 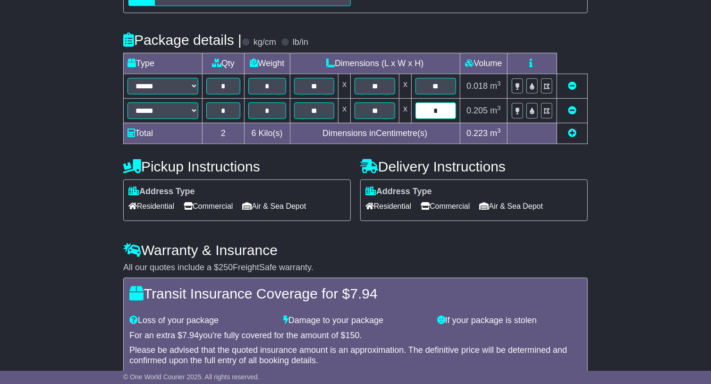 I want to click on div: Please be advised that the quoted insurance amount is an approximation. The definitive price will..., so click(x=355, y=355).